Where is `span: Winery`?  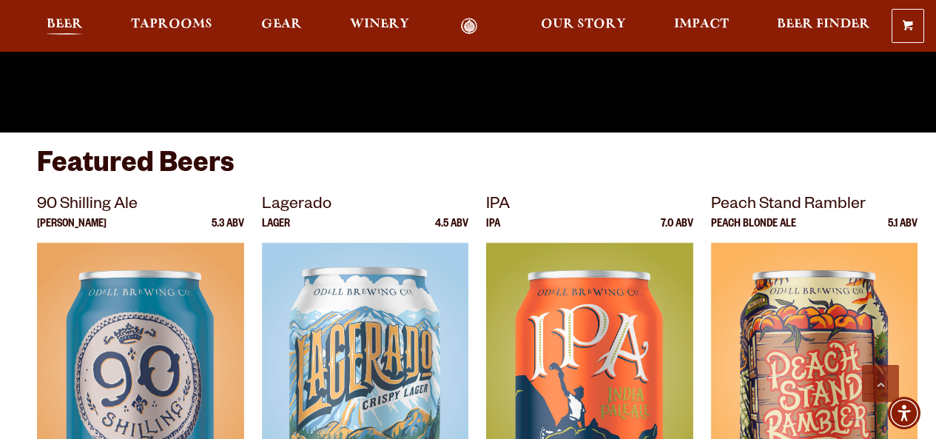
span: Winery is located at coordinates (379, 24).